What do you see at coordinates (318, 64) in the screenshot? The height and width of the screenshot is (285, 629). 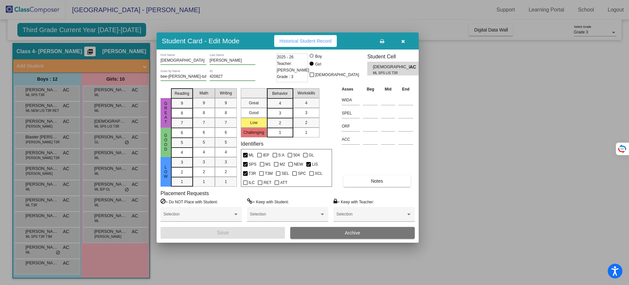 I see `div: Girl` at bounding box center [318, 64].